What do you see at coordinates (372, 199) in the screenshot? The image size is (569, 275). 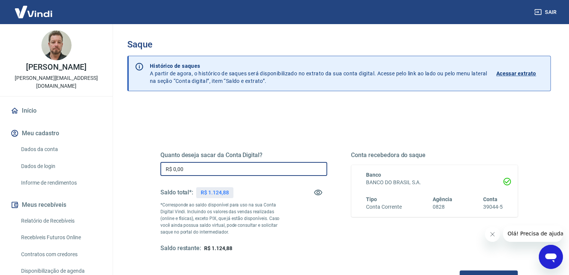 I see `span: Tipo` at bounding box center [372, 199].